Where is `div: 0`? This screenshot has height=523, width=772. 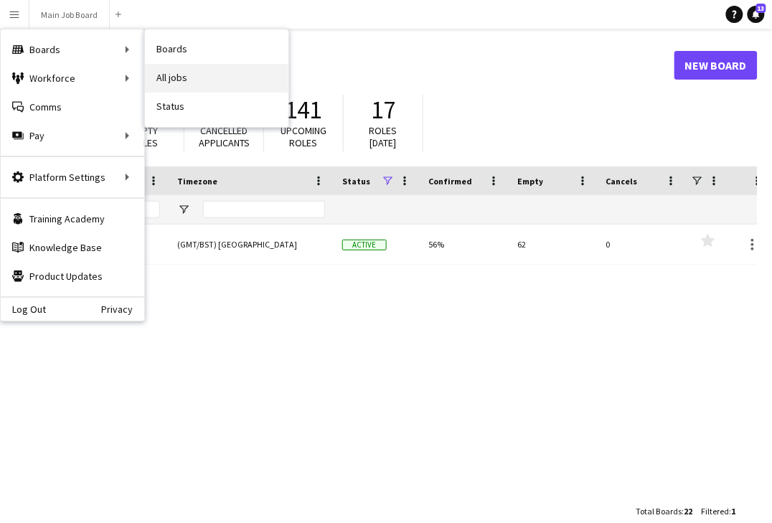 div: 0 is located at coordinates (642, 244).